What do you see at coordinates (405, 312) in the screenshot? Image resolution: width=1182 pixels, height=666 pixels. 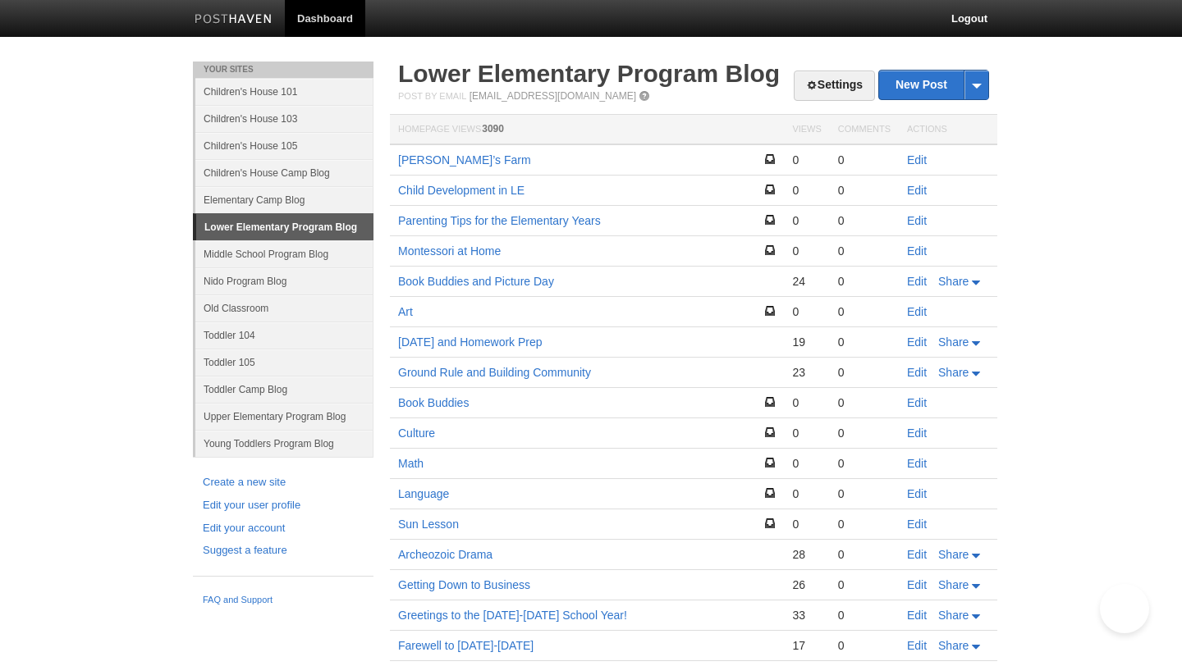 I see `a: Art` at bounding box center [405, 312].